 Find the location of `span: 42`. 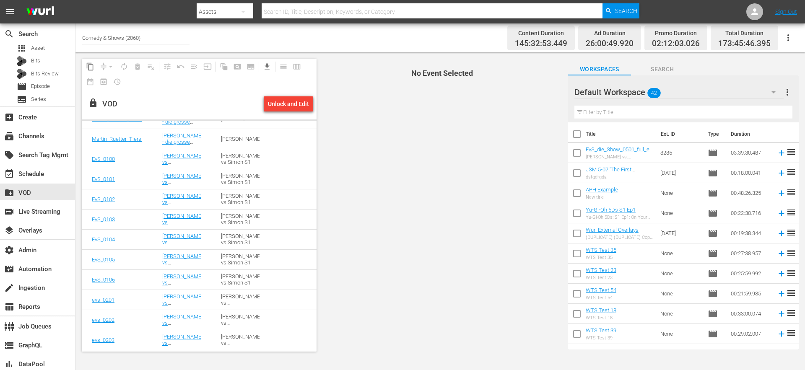

span: 42 is located at coordinates (654, 93).